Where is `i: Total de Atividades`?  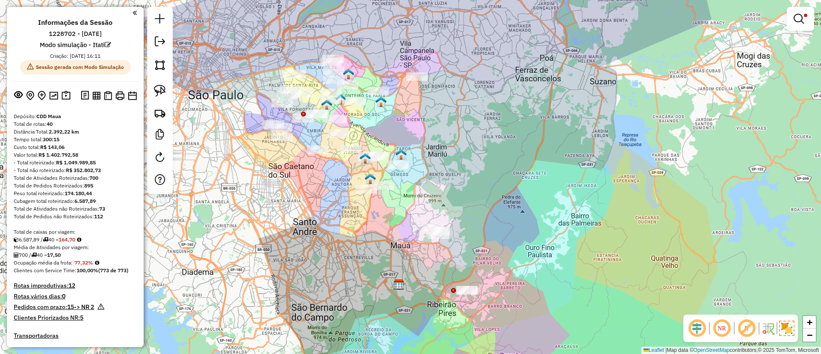 i: Total de Atividades is located at coordinates (16, 255).